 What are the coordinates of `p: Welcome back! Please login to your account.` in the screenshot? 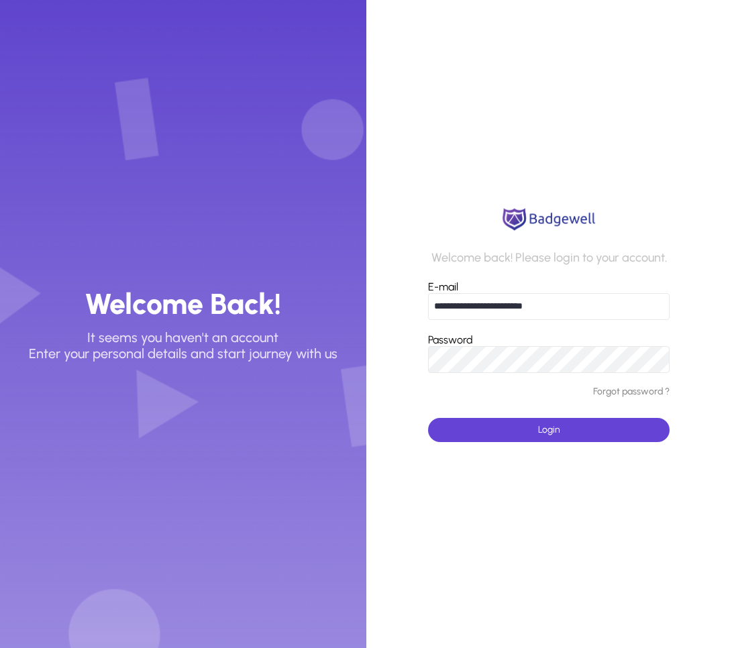 It's located at (549, 258).